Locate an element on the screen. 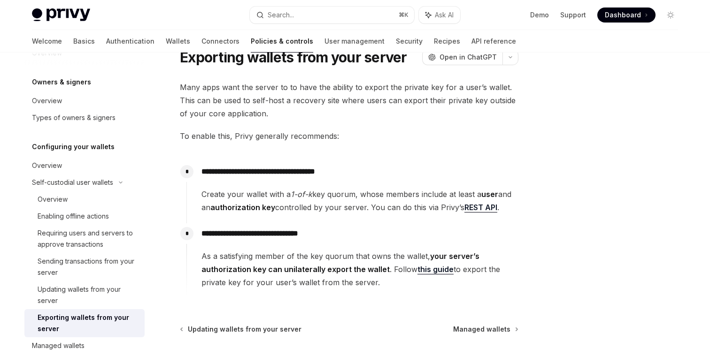  button: Ask AI is located at coordinates (439, 15).